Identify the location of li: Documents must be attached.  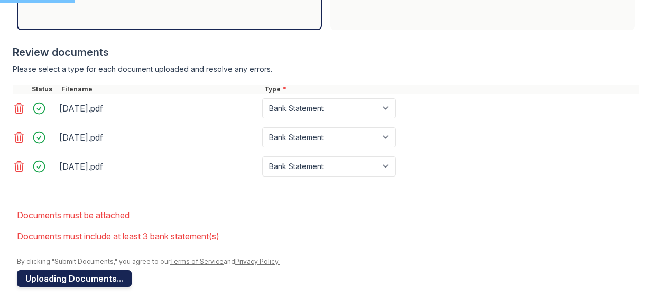
(328, 215).